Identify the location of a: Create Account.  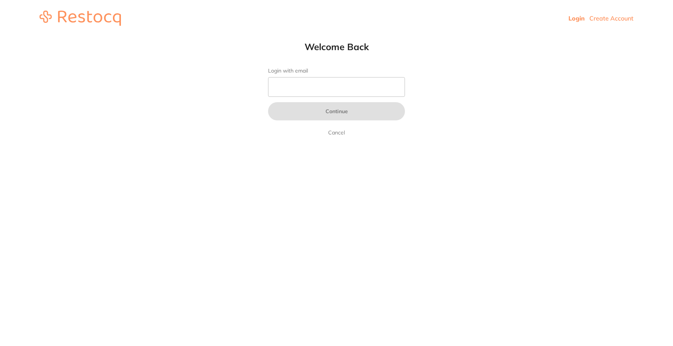
(611, 18).